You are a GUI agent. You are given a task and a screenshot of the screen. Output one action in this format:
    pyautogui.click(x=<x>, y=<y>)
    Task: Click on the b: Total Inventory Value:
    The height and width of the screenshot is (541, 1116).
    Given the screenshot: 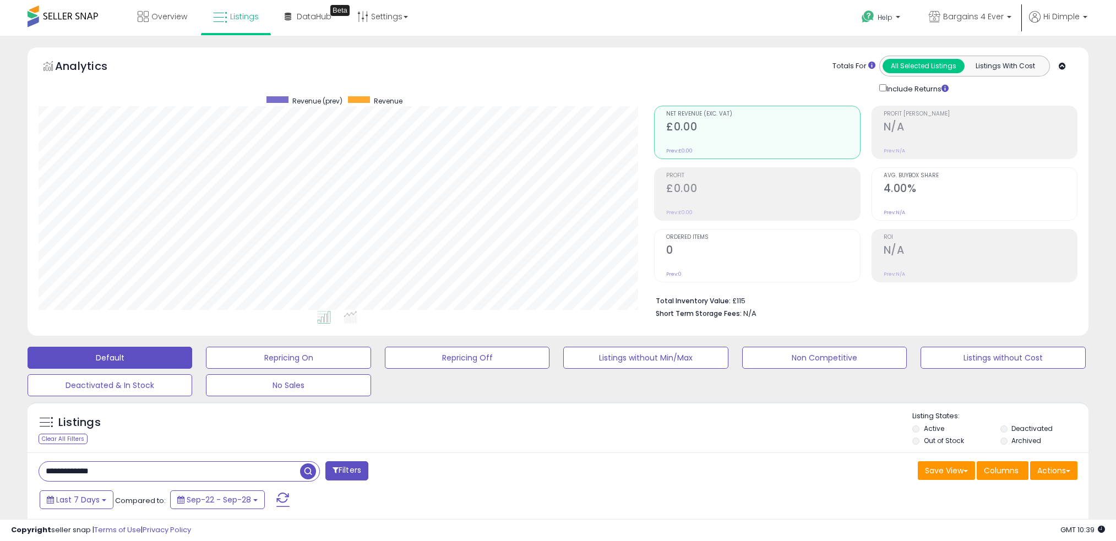 What is the action you would take?
    pyautogui.click(x=693, y=301)
    